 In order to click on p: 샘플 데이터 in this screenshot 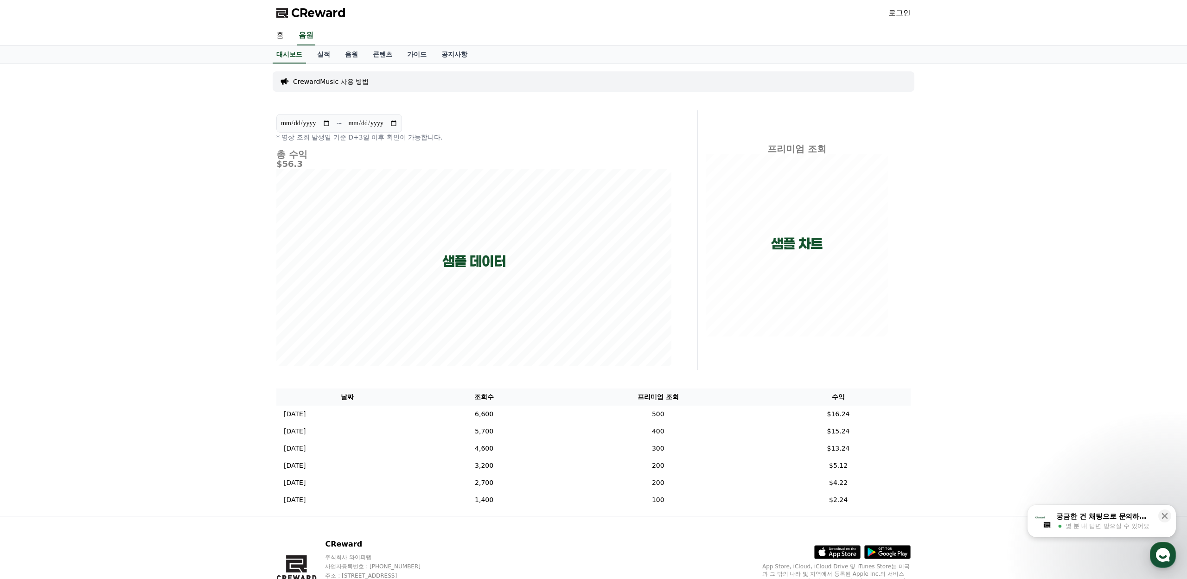, I will do `click(474, 262)`.